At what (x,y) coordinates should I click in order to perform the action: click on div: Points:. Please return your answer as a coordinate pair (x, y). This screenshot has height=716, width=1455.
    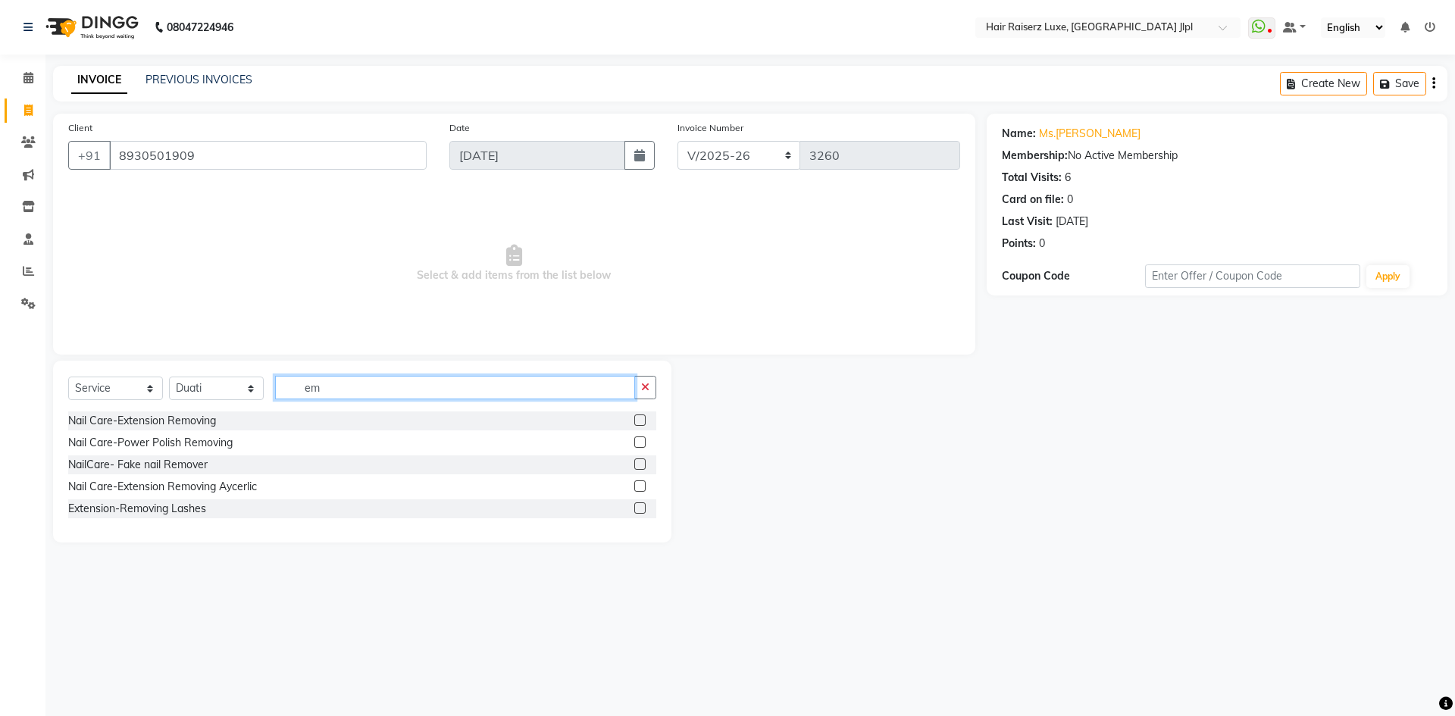
    Looking at the image, I should click on (1019, 243).